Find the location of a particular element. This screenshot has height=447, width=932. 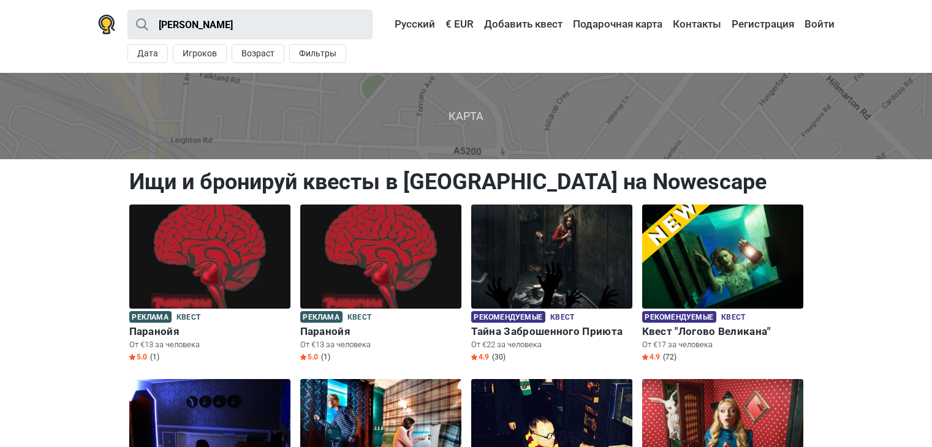

p: От €22 за человека is located at coordinates (551, 345).